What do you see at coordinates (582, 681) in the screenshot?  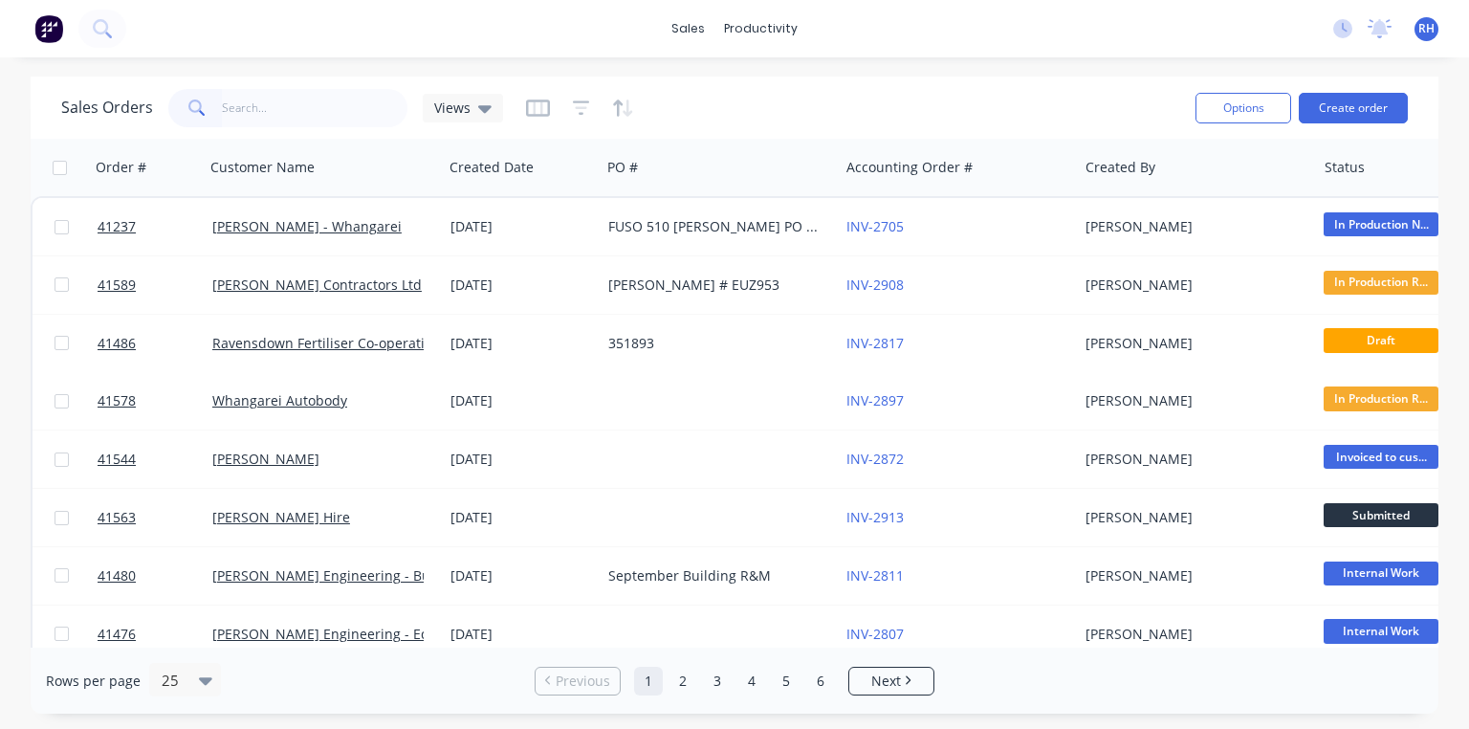 I see `span: Previous` at bounding box center [582, 681].